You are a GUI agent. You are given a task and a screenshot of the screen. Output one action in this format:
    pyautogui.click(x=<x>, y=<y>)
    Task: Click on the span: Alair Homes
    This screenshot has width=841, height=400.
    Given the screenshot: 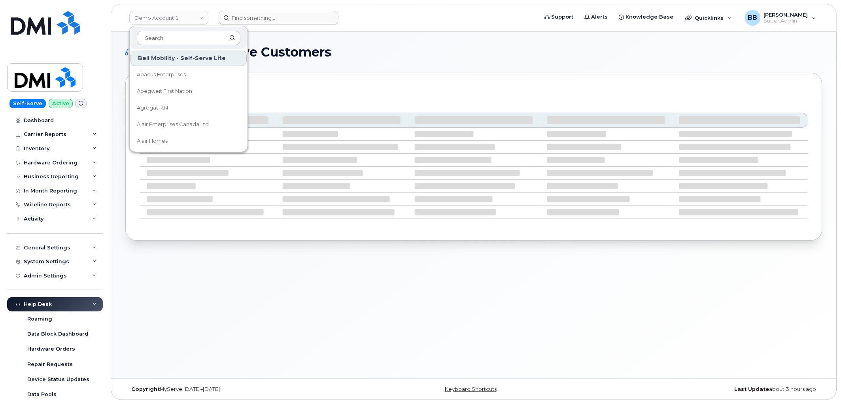 What is the action you would take?
    pyautogui.click(x=152, y=141)
    